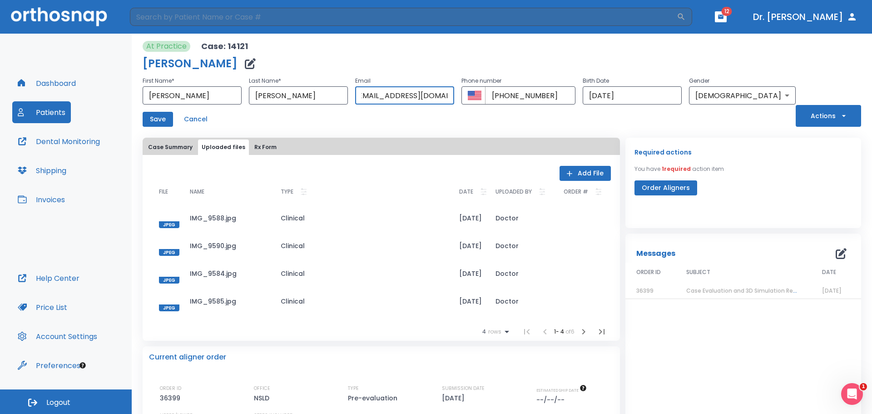  What do you see at coordinates (570, 331) in the screenshot?
I see `span: of 6` at bounding box center [570, 331].